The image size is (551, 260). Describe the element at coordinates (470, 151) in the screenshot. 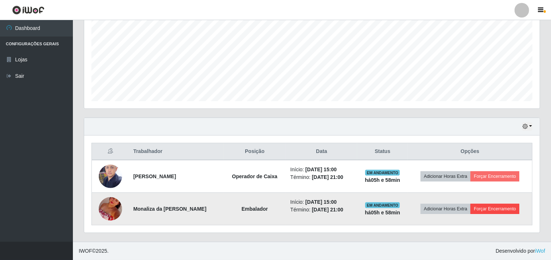

I see `th: Opções` at that location.